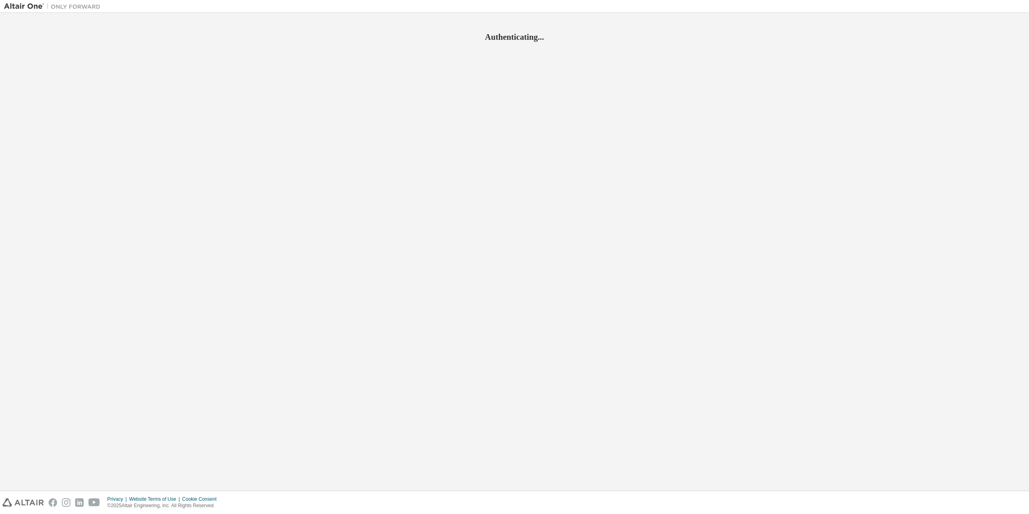 Image resolution: width=1029 pixels, height=514 pixels. Describe the element at coordinates (156, 499) in the screenshot. I see `div: Website Terms of Use` at that location.